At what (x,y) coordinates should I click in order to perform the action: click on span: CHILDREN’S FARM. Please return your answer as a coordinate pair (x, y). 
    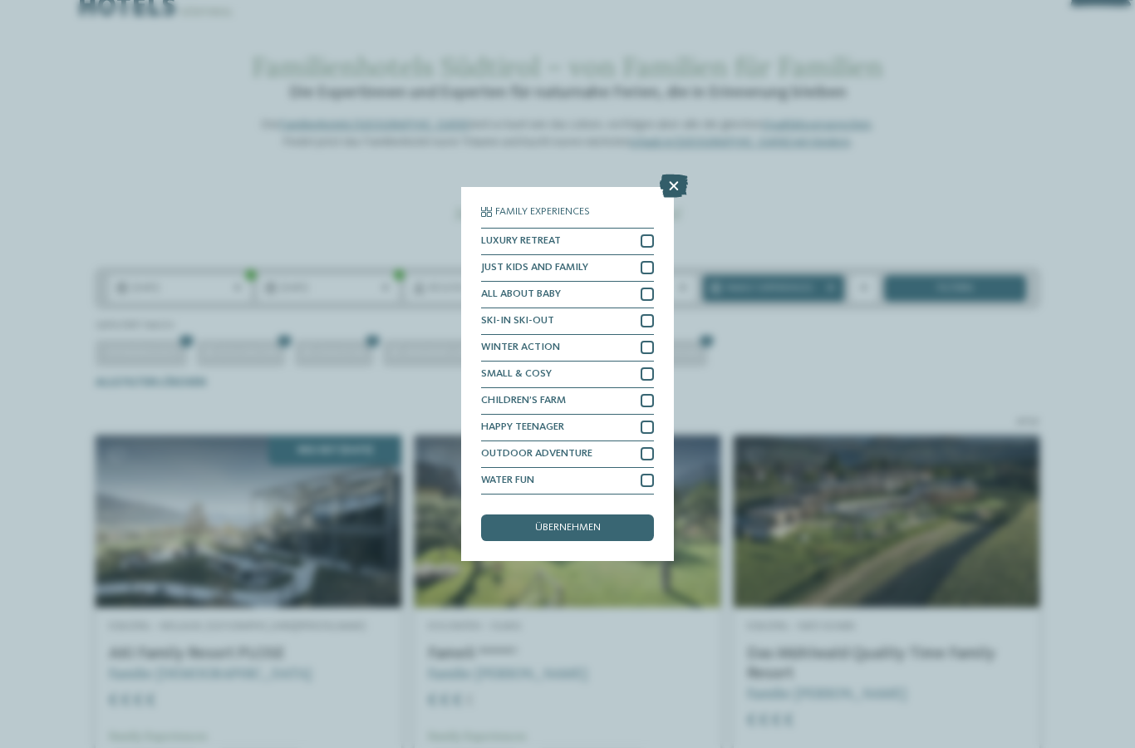
    Looking at the image, I should click on (523, 401).